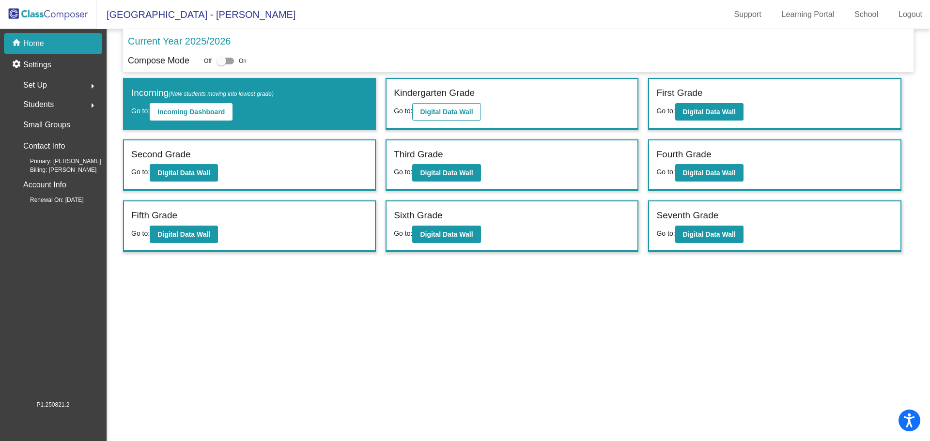 Image resolution: width=930 pixels, height=441 pixels. I want to click on span: Set Up, so click(35, 85).